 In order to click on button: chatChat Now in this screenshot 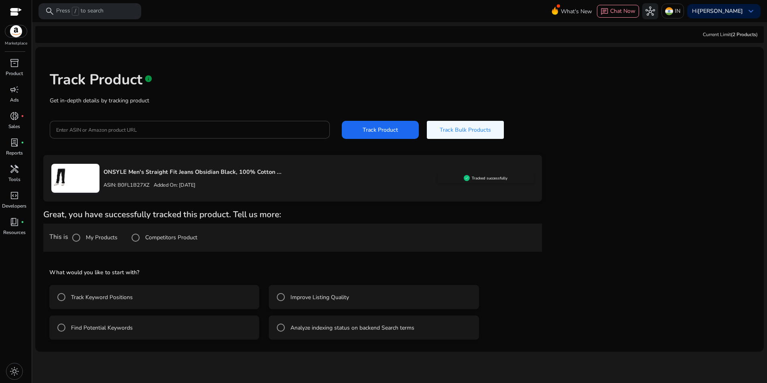, I will do `click(618, 11)`.